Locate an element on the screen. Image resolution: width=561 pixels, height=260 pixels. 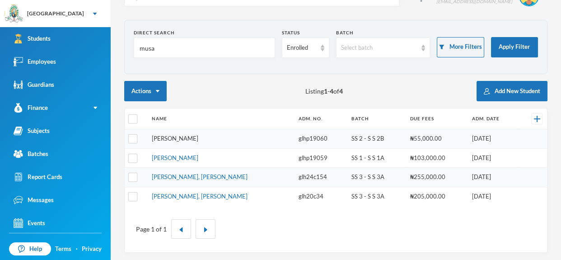
div: Subjects is located at coordinates (32, 131).